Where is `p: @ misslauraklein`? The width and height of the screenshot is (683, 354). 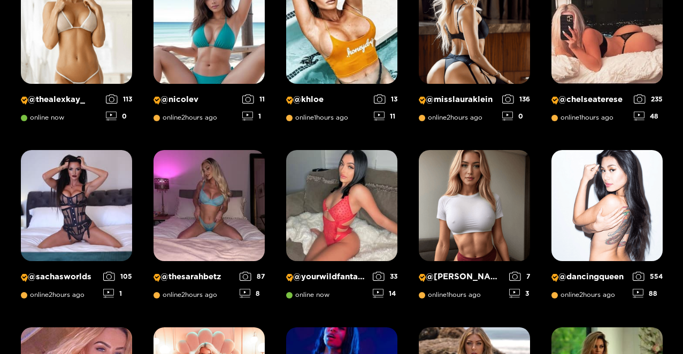 p: @ misslauraklein is located at coordinates (458, 99).